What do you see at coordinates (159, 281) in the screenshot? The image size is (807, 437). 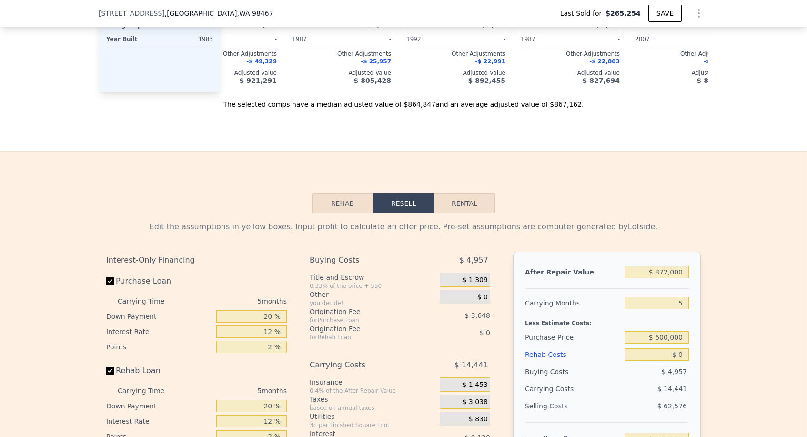 I see `label: Purchase Loan` at bounding box center [159, 281].